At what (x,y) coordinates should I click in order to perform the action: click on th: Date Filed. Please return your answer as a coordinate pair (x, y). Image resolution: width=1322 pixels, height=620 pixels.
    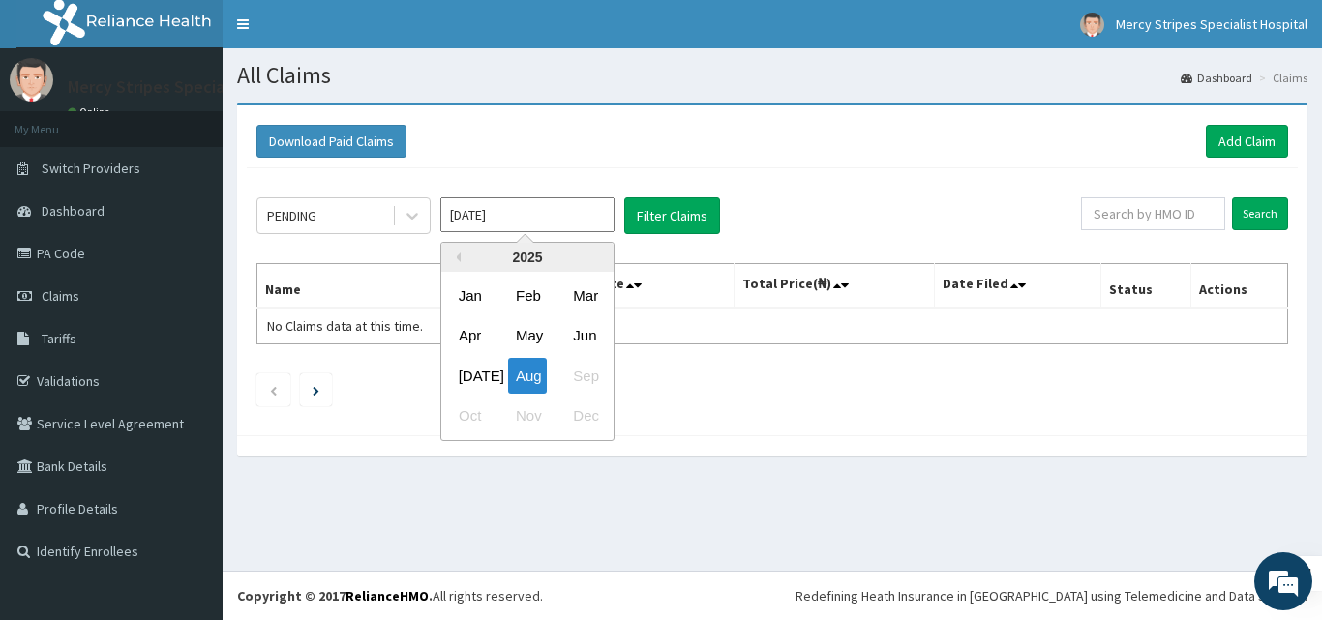
    Looking at the image, I should click on (1018, 286).